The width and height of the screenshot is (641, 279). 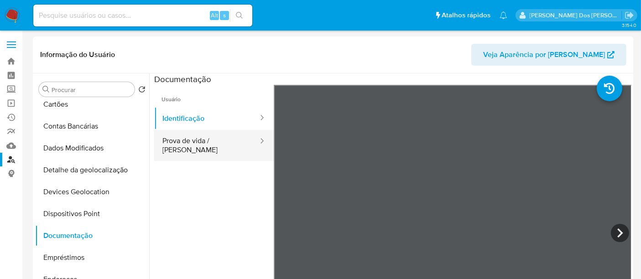 I want to click on button: Detalhe da geolocalização, so click(x=92, y=170).